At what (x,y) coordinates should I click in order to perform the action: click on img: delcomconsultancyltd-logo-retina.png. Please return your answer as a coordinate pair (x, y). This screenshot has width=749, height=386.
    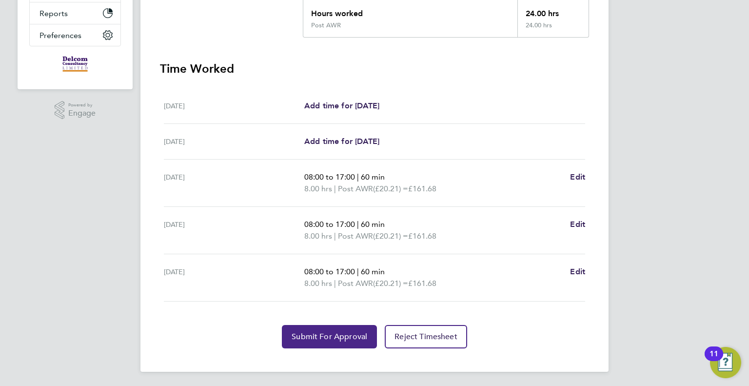
    Looking at the image, I should click on (75, 64).